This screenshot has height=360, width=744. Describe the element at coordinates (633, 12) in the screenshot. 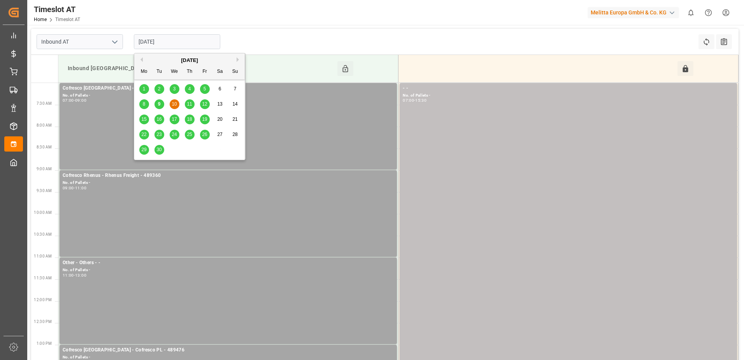

I see `div: Melitta Europa GmbH & Co. KG` at that location.